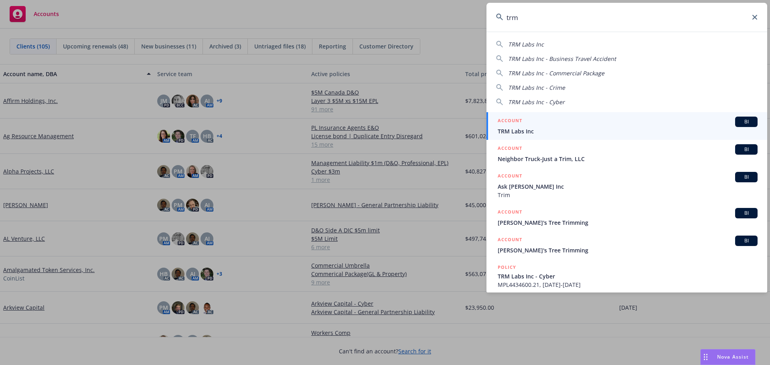 The image size is (770, 365). Describe the element at coordinates (728, 357) in the screenshot. I see `button: Nova Assist` at that location.